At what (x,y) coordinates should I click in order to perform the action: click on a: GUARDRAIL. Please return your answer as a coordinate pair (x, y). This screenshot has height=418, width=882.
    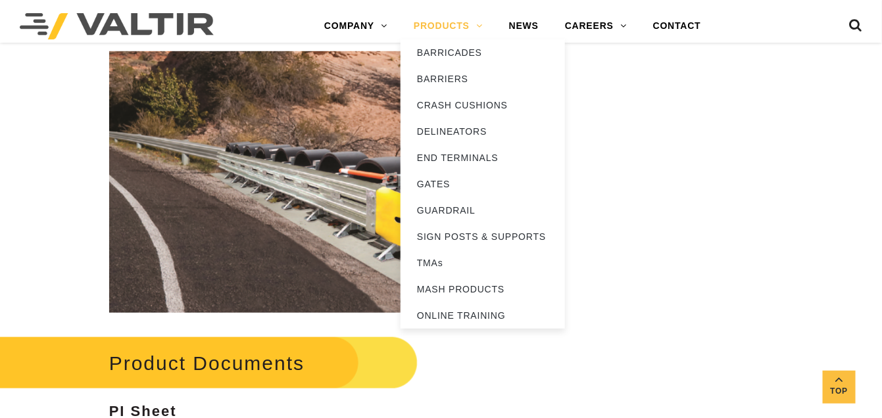
    Looking at the image, I should click on (483, 210).